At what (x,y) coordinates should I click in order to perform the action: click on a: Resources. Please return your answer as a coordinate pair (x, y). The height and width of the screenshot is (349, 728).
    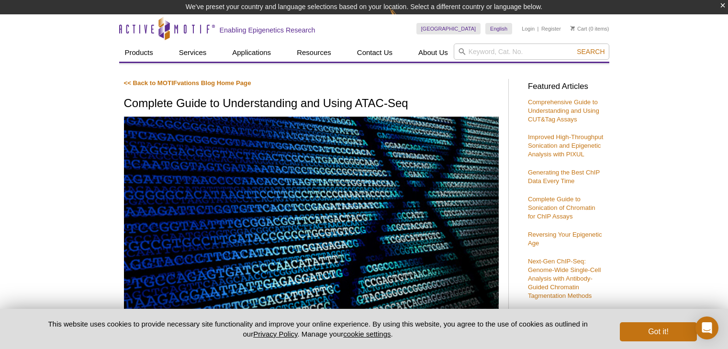
    Looking at the image, I should click on (314, 53).